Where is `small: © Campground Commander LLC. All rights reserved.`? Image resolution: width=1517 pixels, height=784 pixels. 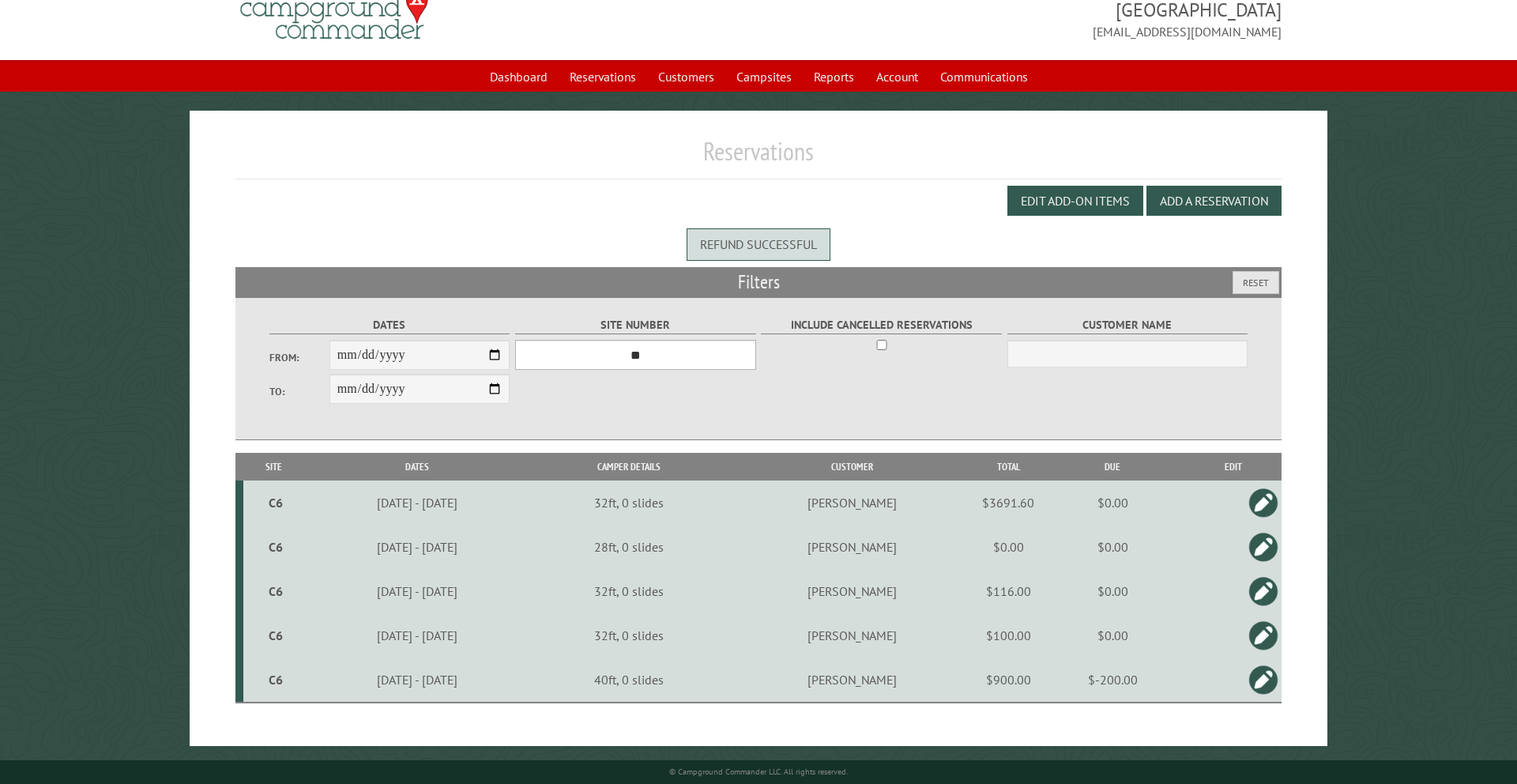 small: © Campground Commander LLC. All rights reserved. is located at coordinates (758, 771).